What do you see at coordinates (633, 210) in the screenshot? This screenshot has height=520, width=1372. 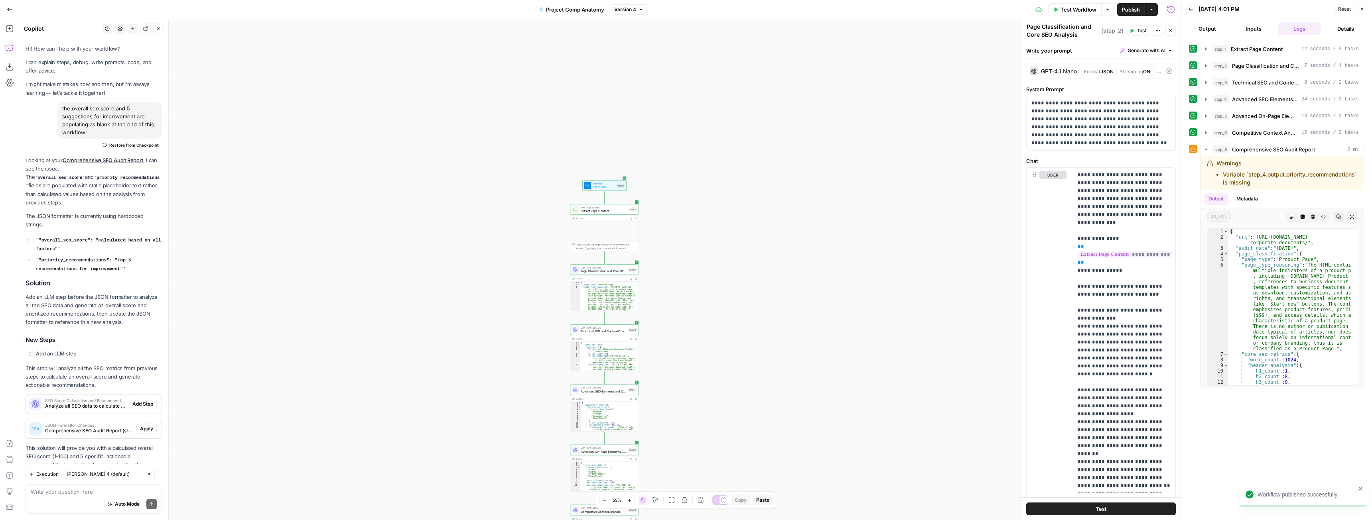 I see `div: Step 1` at bounding box center [633, 210].